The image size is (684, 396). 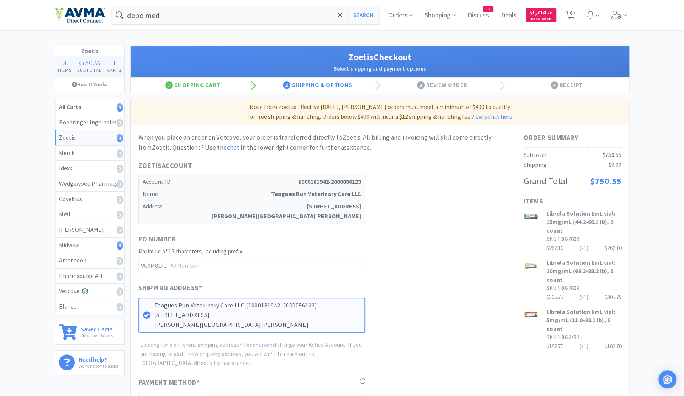 What do you see at coordinates (442, 85) in the screenshot?
I see `div: Review Order` at bounding box center [442, 85].